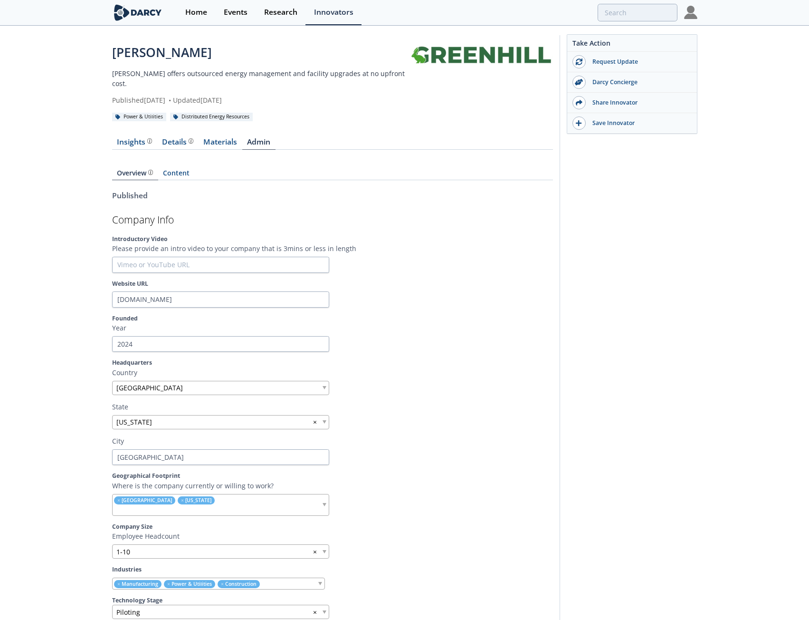 The width and height of the screenshot is (809, 620). I want to click on p: City, so click(333, 440).